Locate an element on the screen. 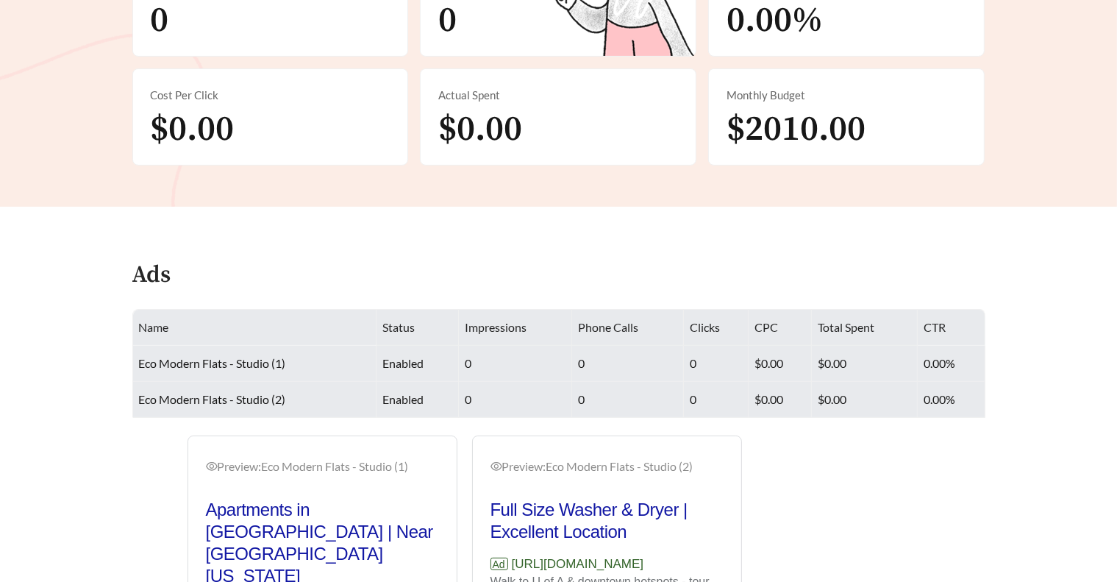 The image size is (1117, 582). div: Monthly Budget is located at coordinates (847, 95).